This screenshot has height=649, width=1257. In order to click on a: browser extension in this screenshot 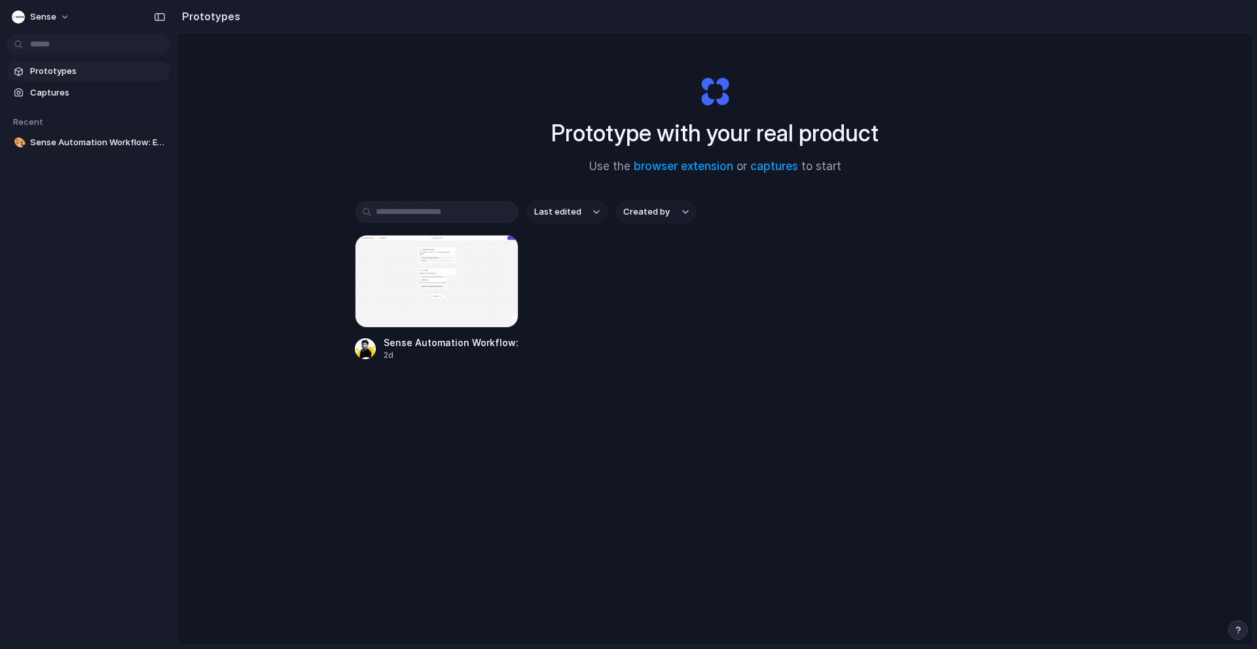, I will do `click(683, 166)`.